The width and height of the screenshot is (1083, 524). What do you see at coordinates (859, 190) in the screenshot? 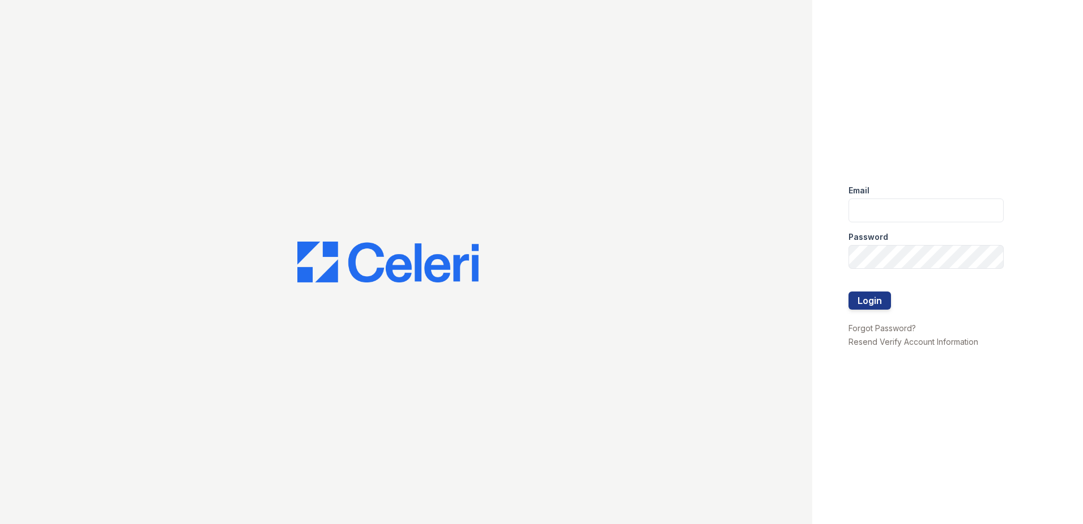
I see `label: Email` at bounding box center [859, 190].